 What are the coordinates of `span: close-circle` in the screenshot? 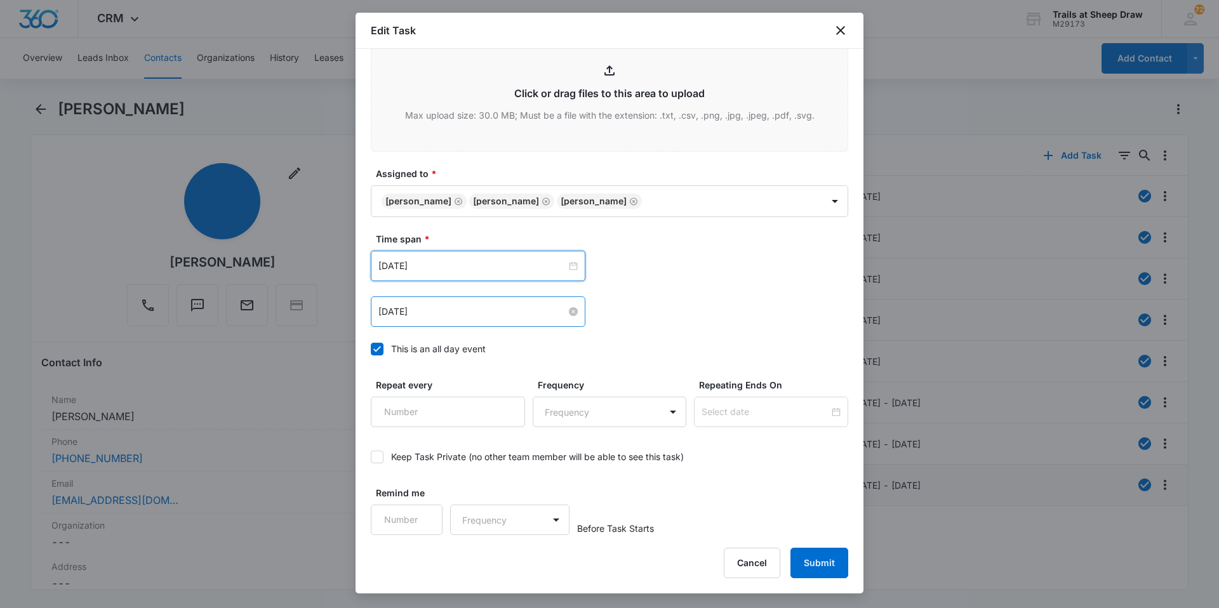 It's located at (573, 312).